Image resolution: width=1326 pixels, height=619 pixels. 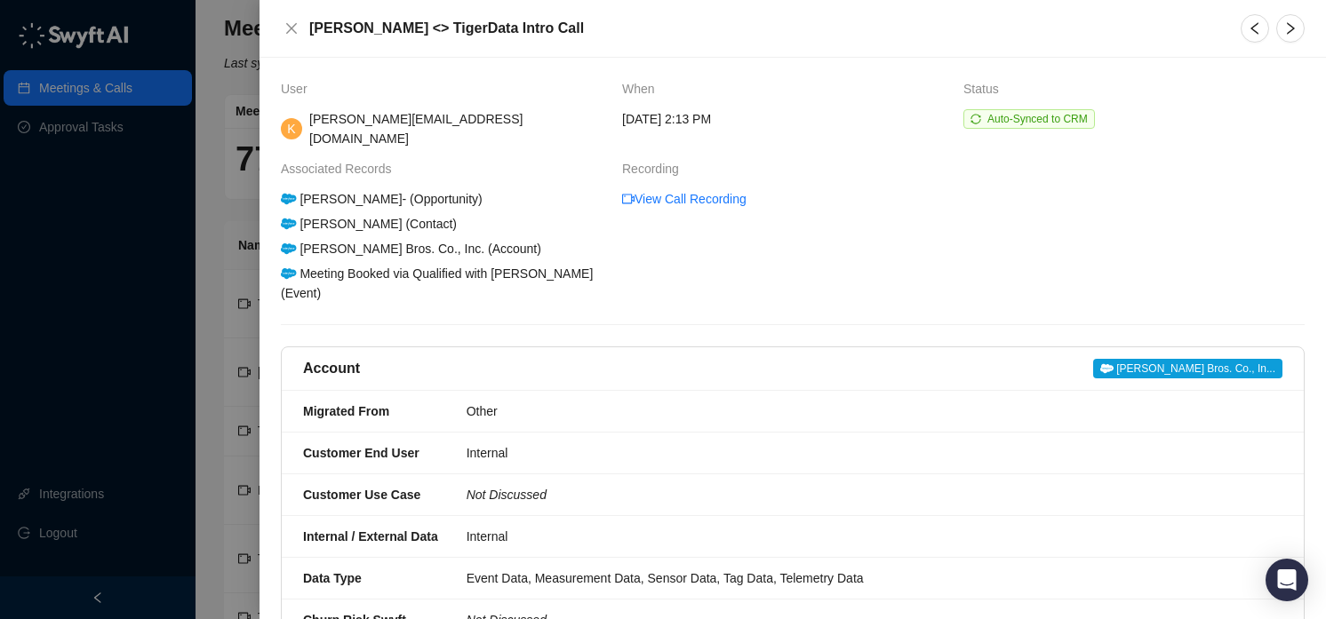 What do you see at coordinates (655, 169) in the screenshot?
I see `span: Recording` at bounding box center [655, 169].